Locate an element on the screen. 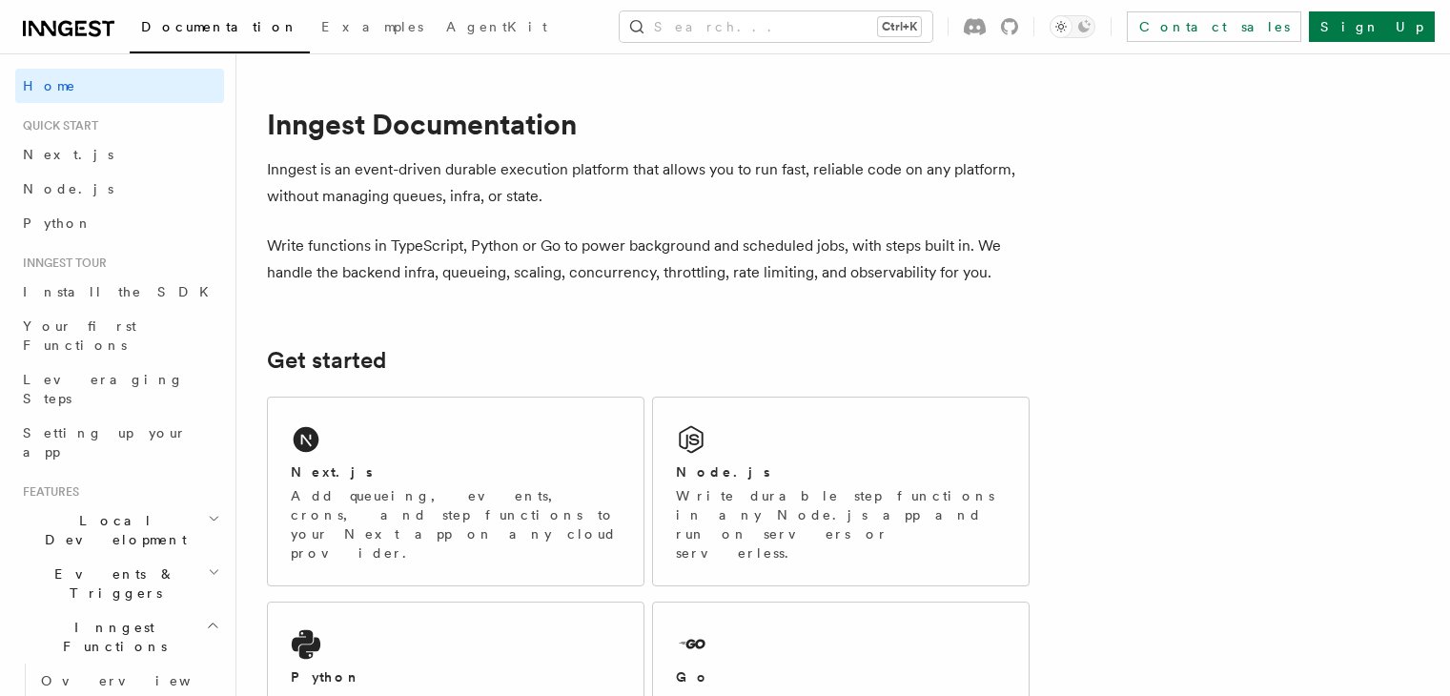  a: Next.js is located at coordinates (119, 154).